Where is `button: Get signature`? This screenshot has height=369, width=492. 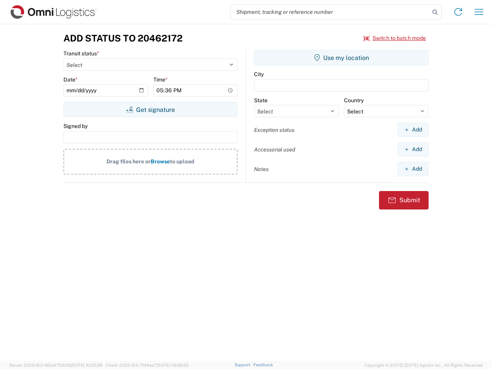
button: Get signature is located at coordinates (150, 110).